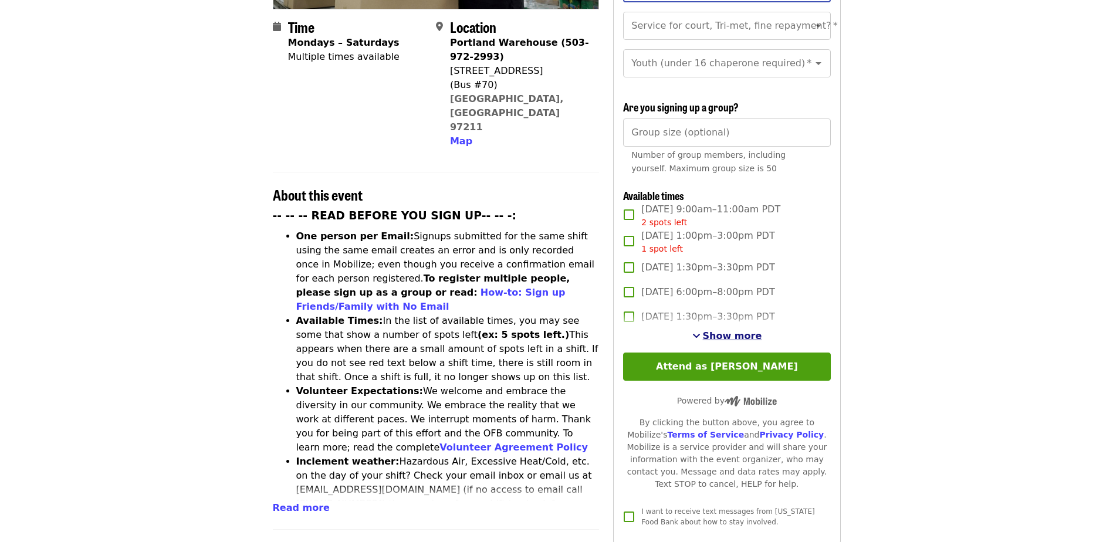  Describe the element at coordinates (523, 334) in the screenshot. I see `strong: (ex: 5 spots left.)` at that location.